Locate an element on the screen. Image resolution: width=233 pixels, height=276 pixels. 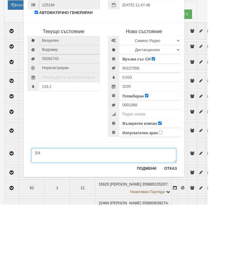
button: Отказ is located at coordinates (192, 236).